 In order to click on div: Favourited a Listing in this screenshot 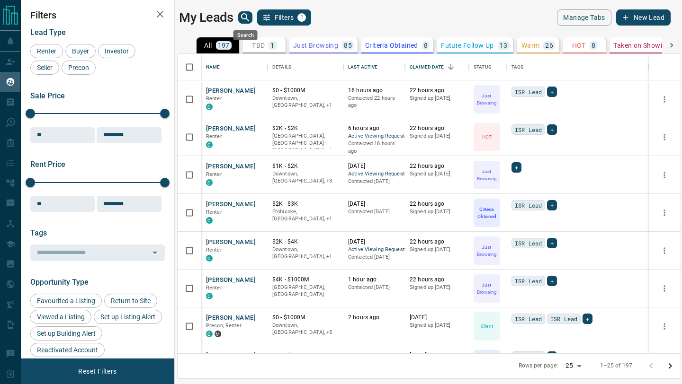, I will do `click(66, 301)`.